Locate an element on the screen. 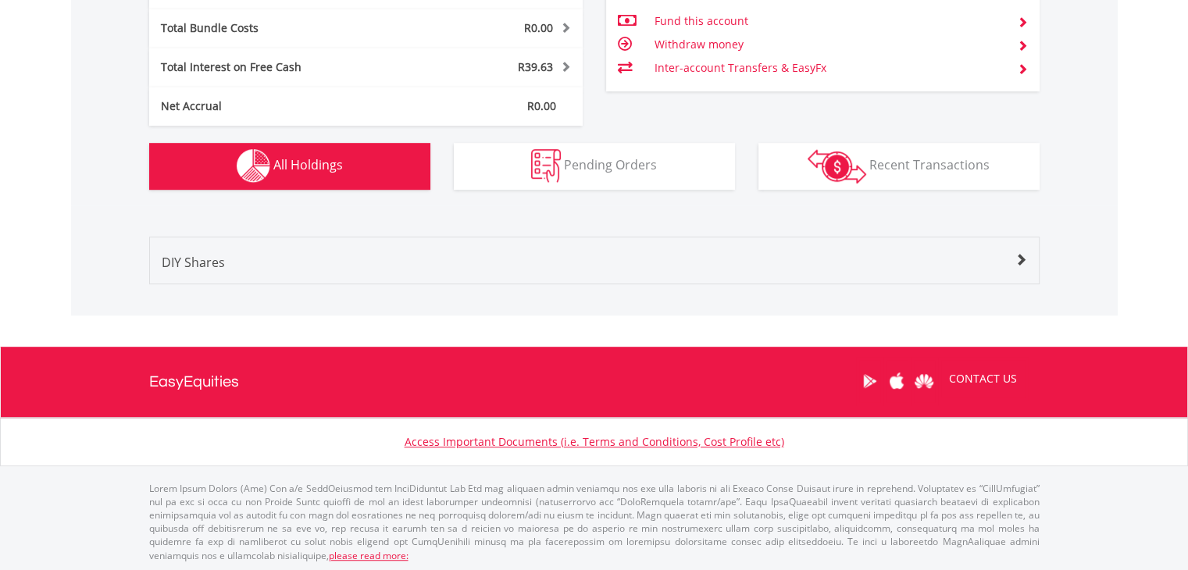  span: All Holdings is located at coordinates (308, 165).